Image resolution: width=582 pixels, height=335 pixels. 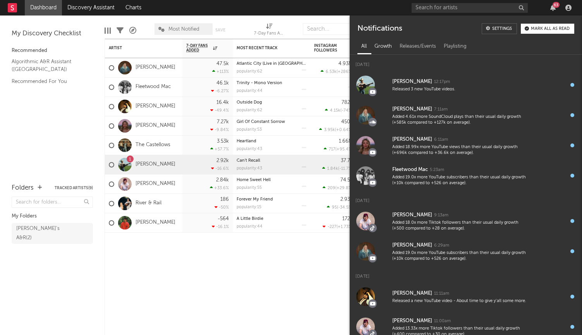 What do you see at coordinates (499, 29) in the screenshot?
I see `a: Settings` at bounding box center [499, 29].